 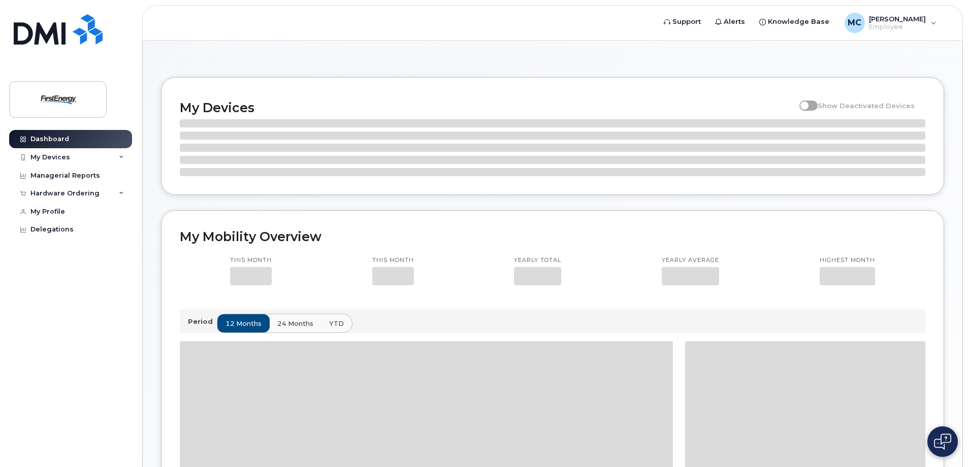 I want to click on span: Show Deactivated Devices, so click(x=866, y=106).